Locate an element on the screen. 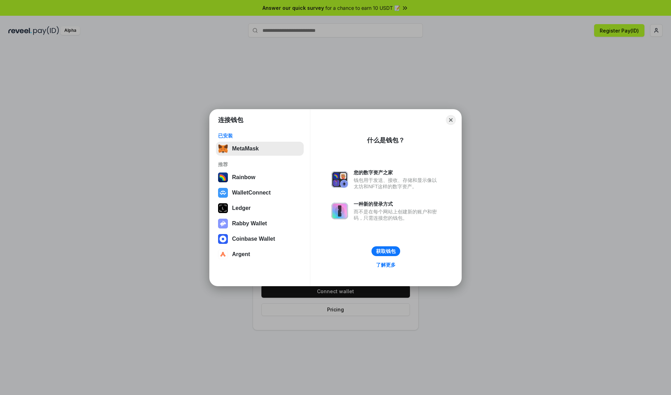  button: 获取钱包 is located at coordinates (386, 251).